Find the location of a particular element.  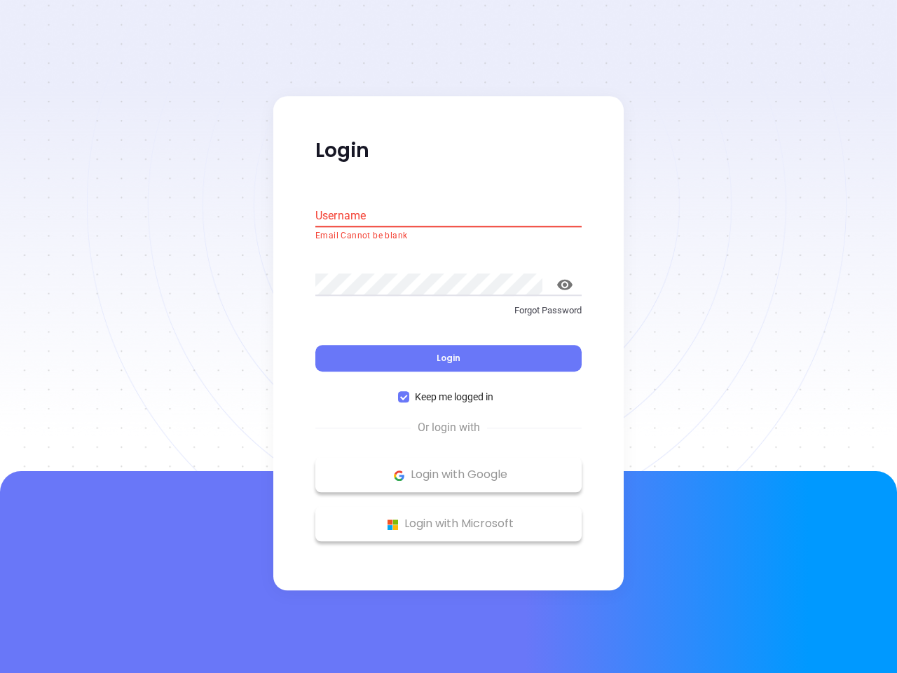

span: Login is located at coordinates (449, 358).